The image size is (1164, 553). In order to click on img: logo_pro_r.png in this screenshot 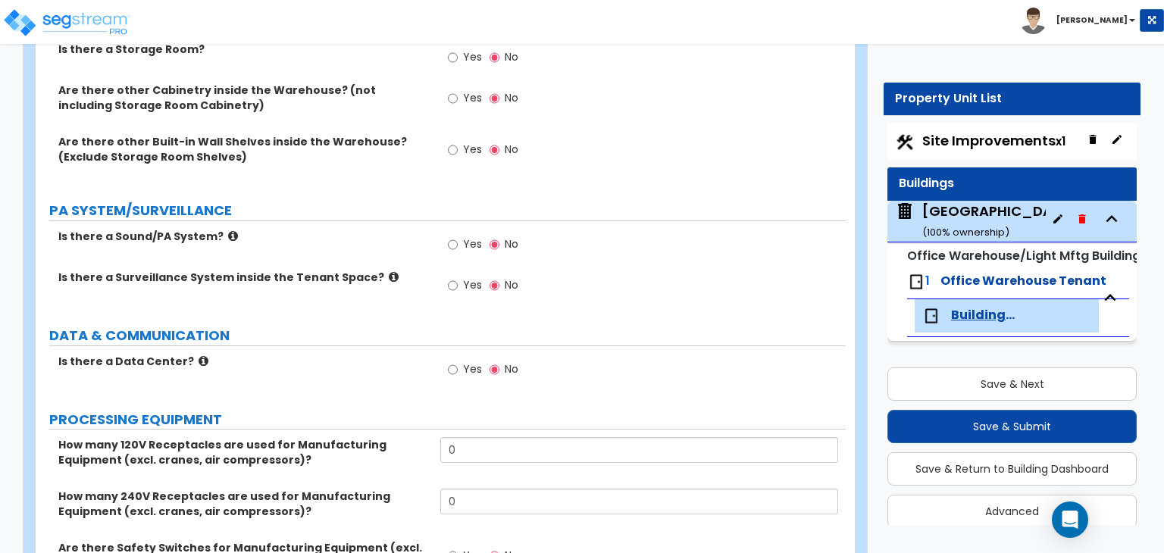, I will do `click(67, 23)`.